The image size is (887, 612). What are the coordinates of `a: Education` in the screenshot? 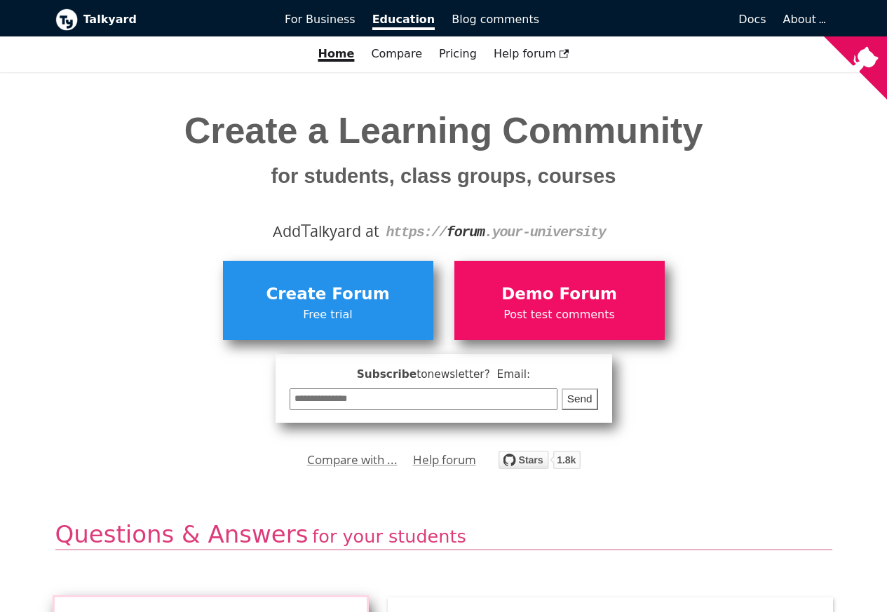 It's located at (404, 20).